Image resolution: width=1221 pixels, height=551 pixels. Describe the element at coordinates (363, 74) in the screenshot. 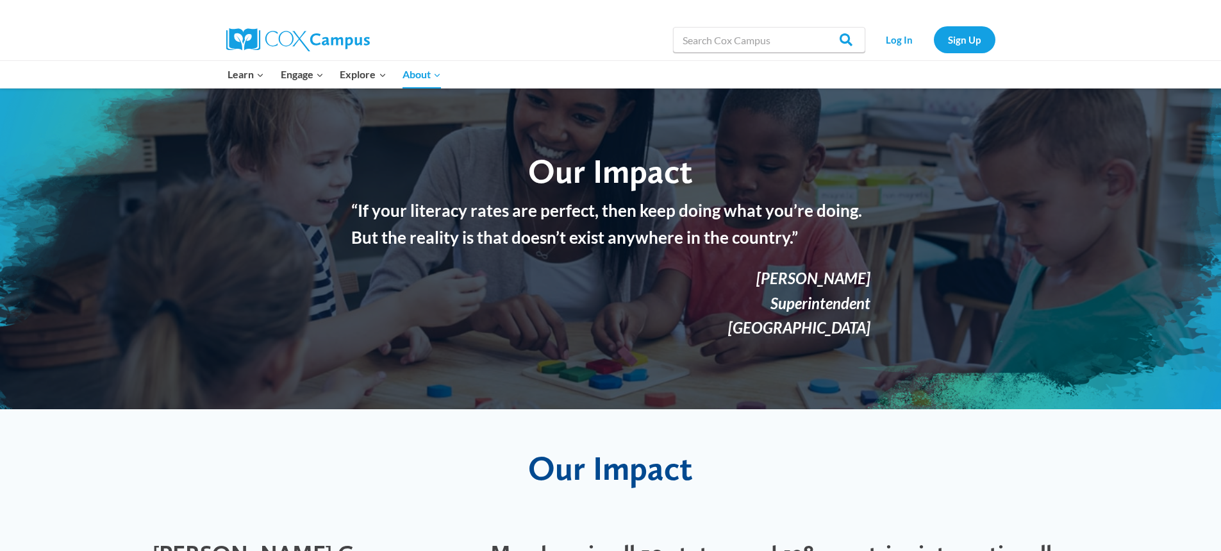

I see `span: Explore` at that location.